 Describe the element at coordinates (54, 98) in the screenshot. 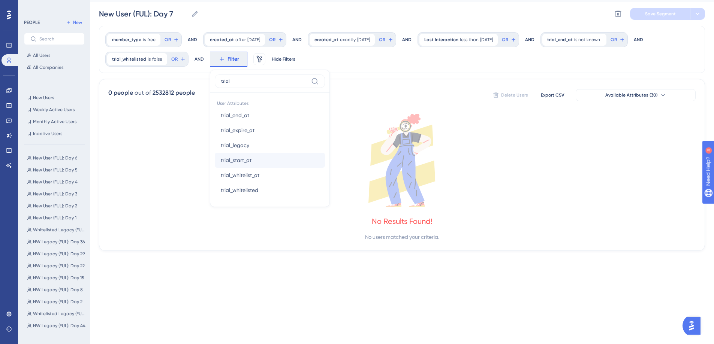

I see `button: New Users` at that location.